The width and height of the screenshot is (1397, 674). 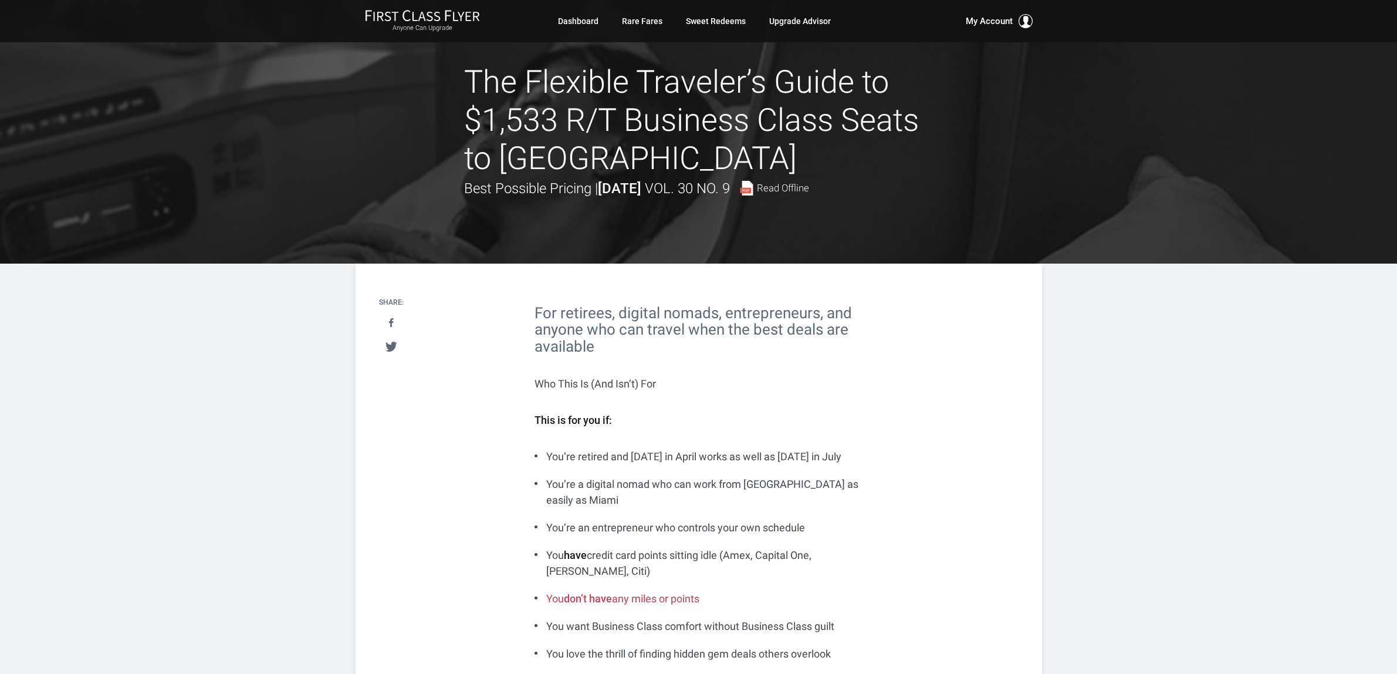 What do you see at coordinates (990, 21) in the screenshot?
I see `span: My Account` at bounding box center [990, 21].